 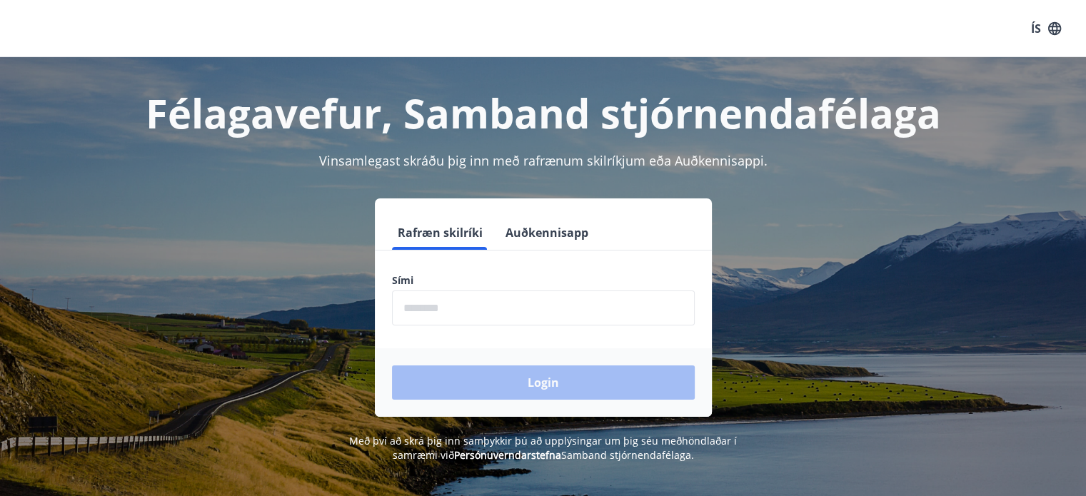 What do you see at coordinates (543, 161) in the screenshot?
I see `span: Vinsamlegast skráðu þig inn með rafrænum skilríkjum eða Auðkennisappi.` at bounding box center [543, 161].